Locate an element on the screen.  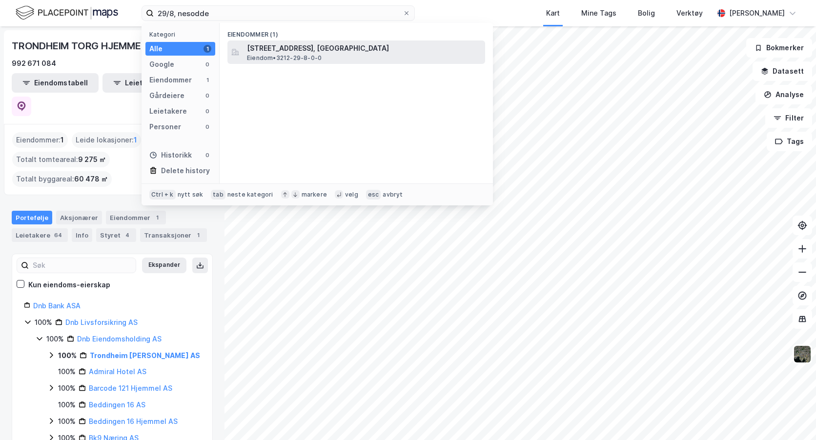
div: markere is located at coordinates (314, 195).